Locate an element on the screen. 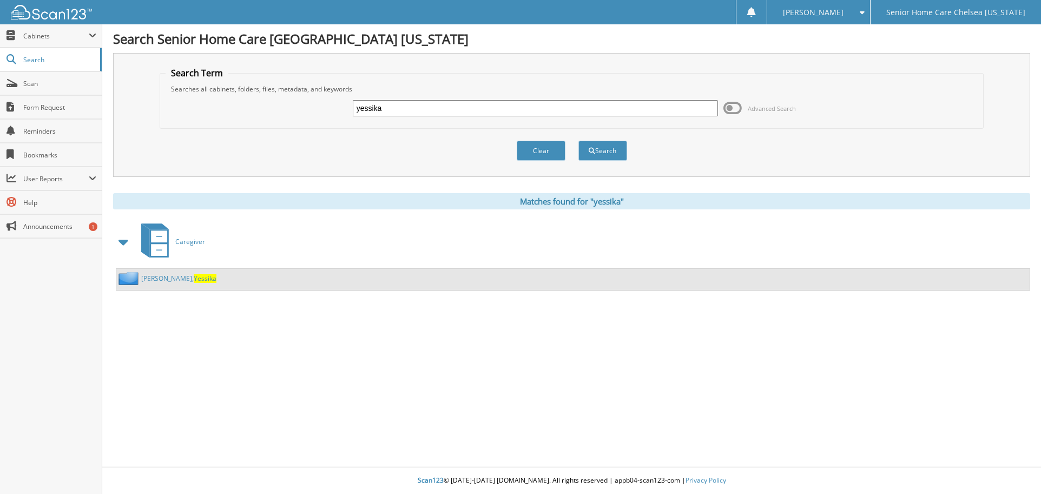 The height and width of the screenshot is (494, 1041). span: Cabinets is located at coordinates (56, 36).